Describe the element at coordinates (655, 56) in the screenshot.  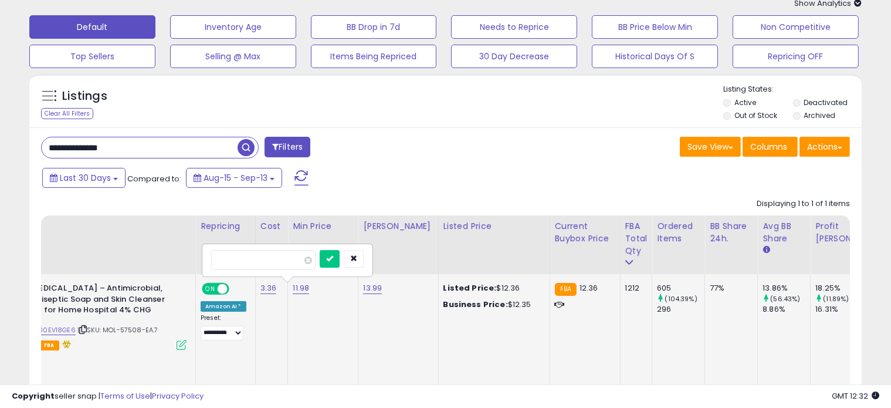
I see `button: Historical Days Of S` at that location.